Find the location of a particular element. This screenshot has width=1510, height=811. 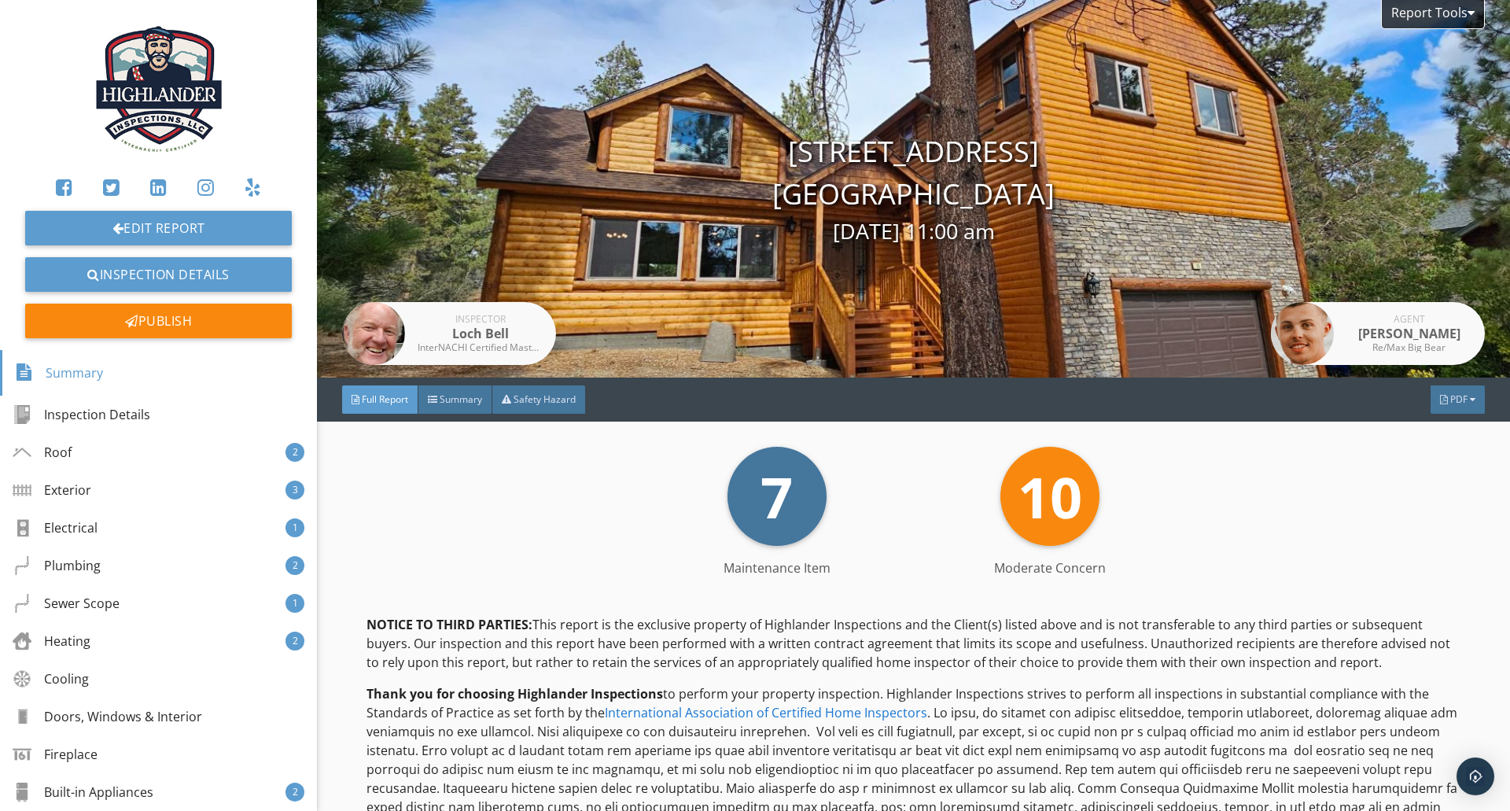

img: selfie2.png is located at coordinates (374, 333).